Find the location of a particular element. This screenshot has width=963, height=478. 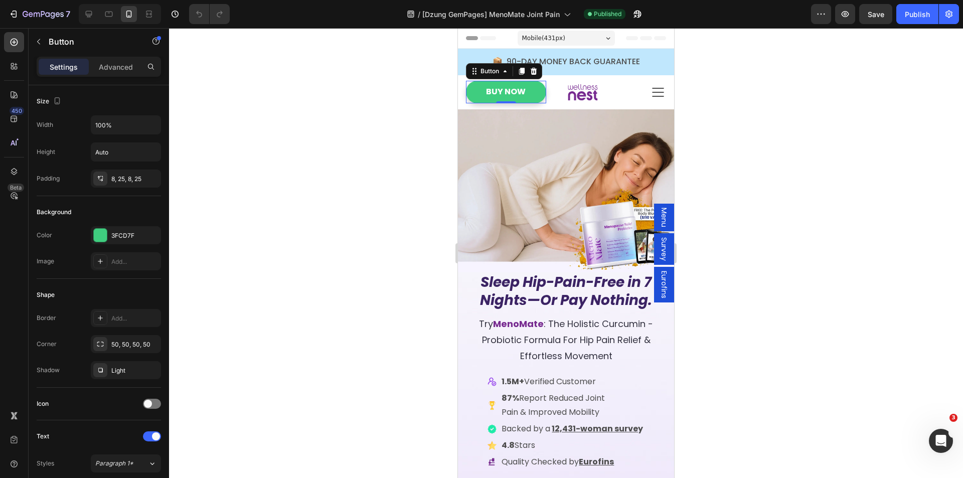

p: Buy Now is located at coordinates (48, 64).